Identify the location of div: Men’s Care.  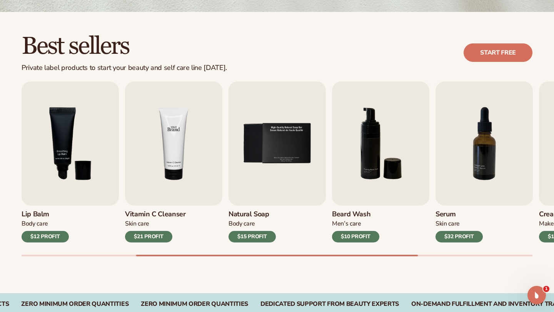
(356, 224).